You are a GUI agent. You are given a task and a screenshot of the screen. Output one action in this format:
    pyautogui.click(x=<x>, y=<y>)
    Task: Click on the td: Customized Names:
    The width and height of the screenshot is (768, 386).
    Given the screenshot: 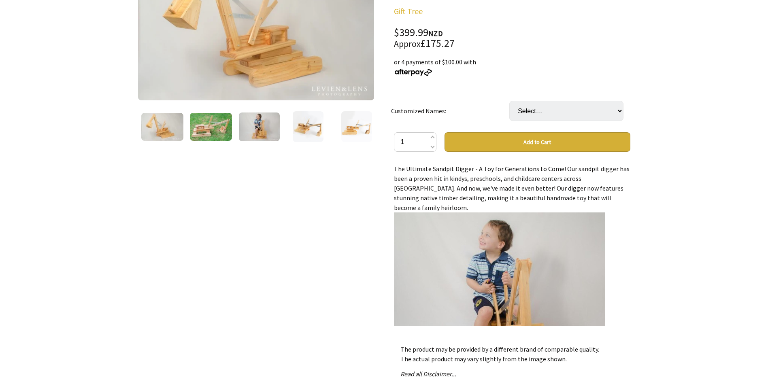 What is the action you would take?
    pyautogui.click(x=450, y=111)
    